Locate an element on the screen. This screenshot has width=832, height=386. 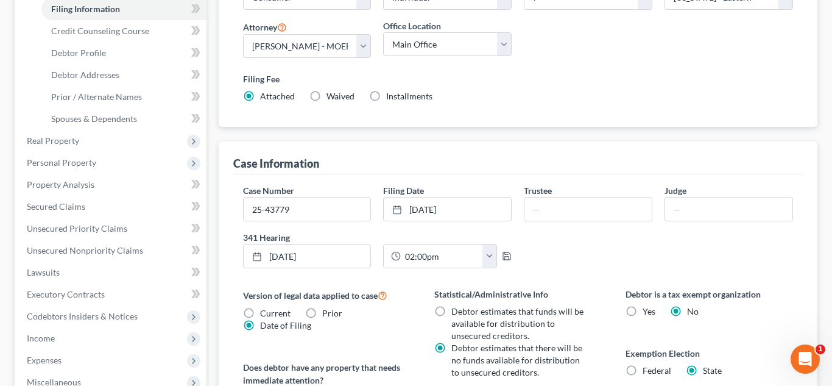
span: Prior / Alternate Names is located at coordinates (96, 96).